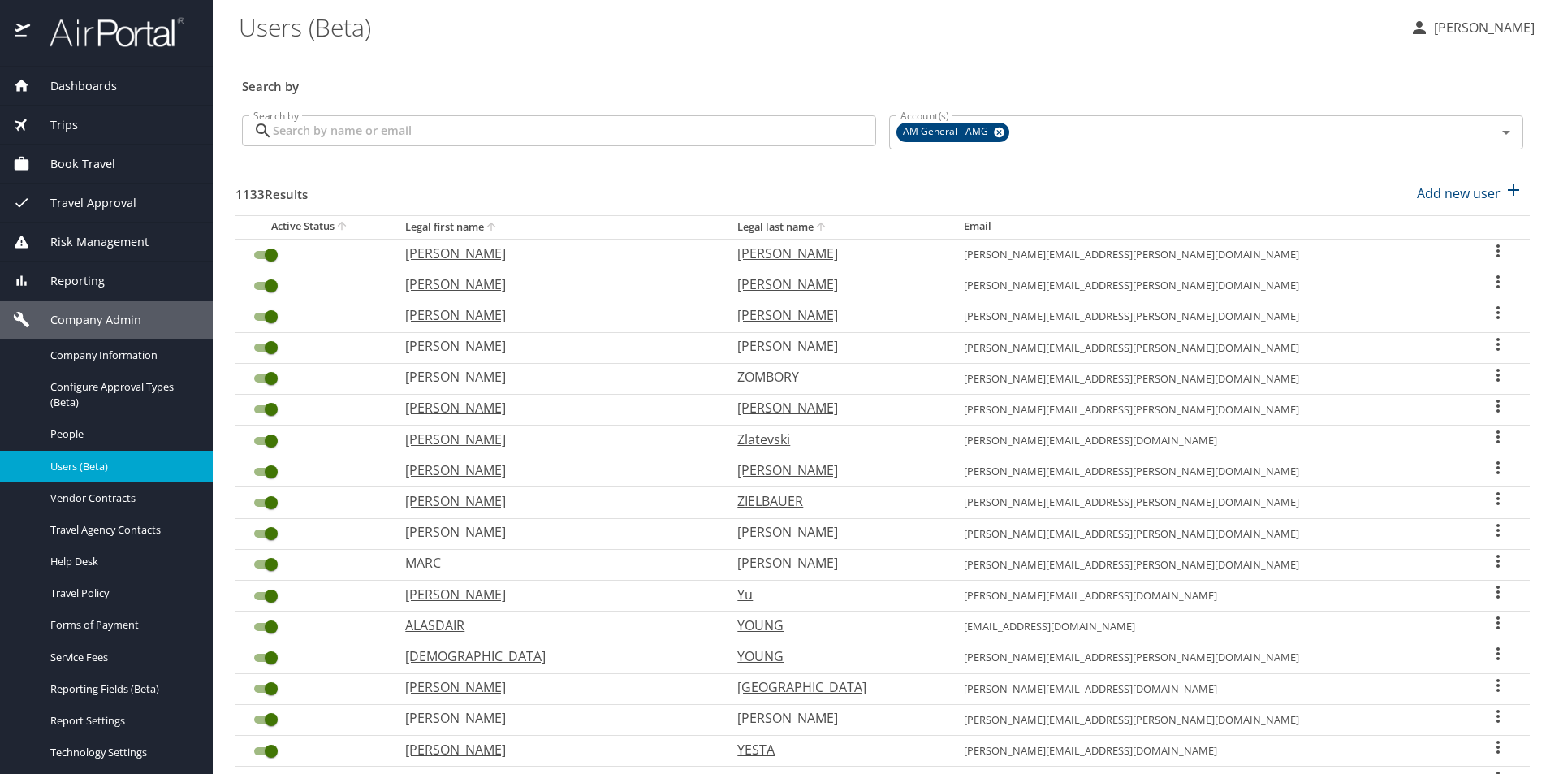 Image resolution: width=1559 pixels, height=774 pixels. I want to click on span: Technology Settings, so click(122, 752).